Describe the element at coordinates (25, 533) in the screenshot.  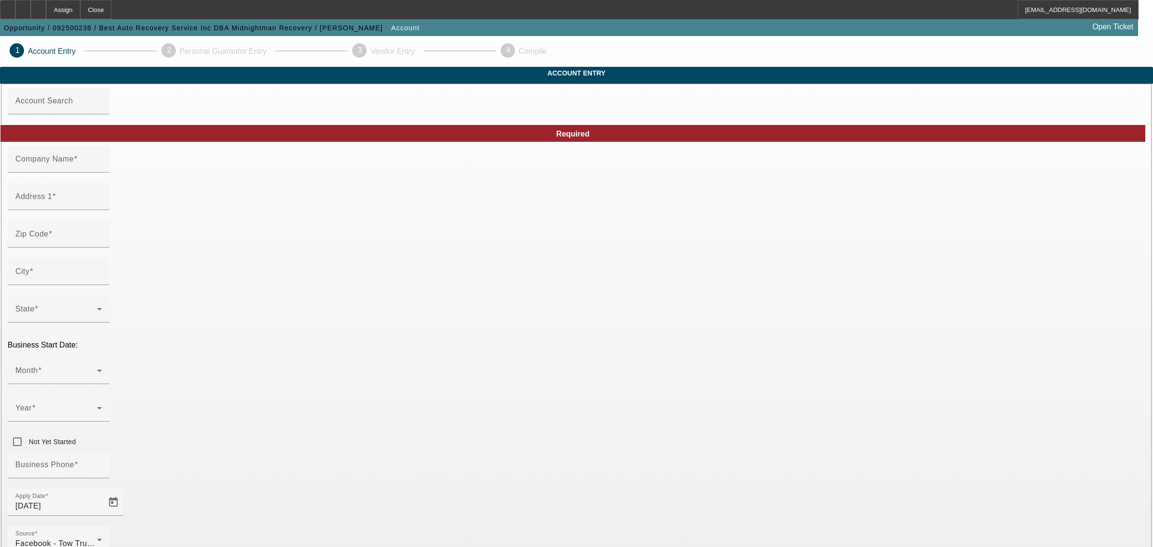
I see `mat-label: Source` at that location.